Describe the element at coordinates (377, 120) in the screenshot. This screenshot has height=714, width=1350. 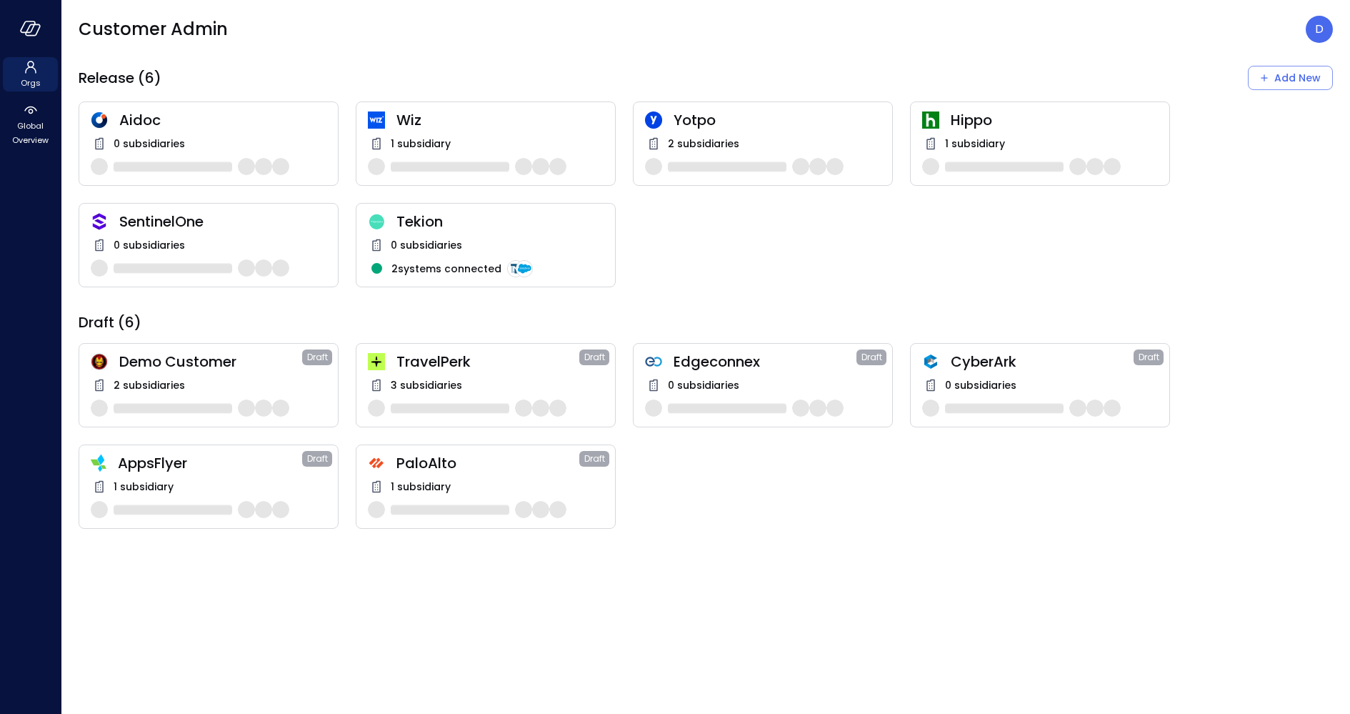
I see `img: cfcvbyzhwvtbhao628kj` at that location.